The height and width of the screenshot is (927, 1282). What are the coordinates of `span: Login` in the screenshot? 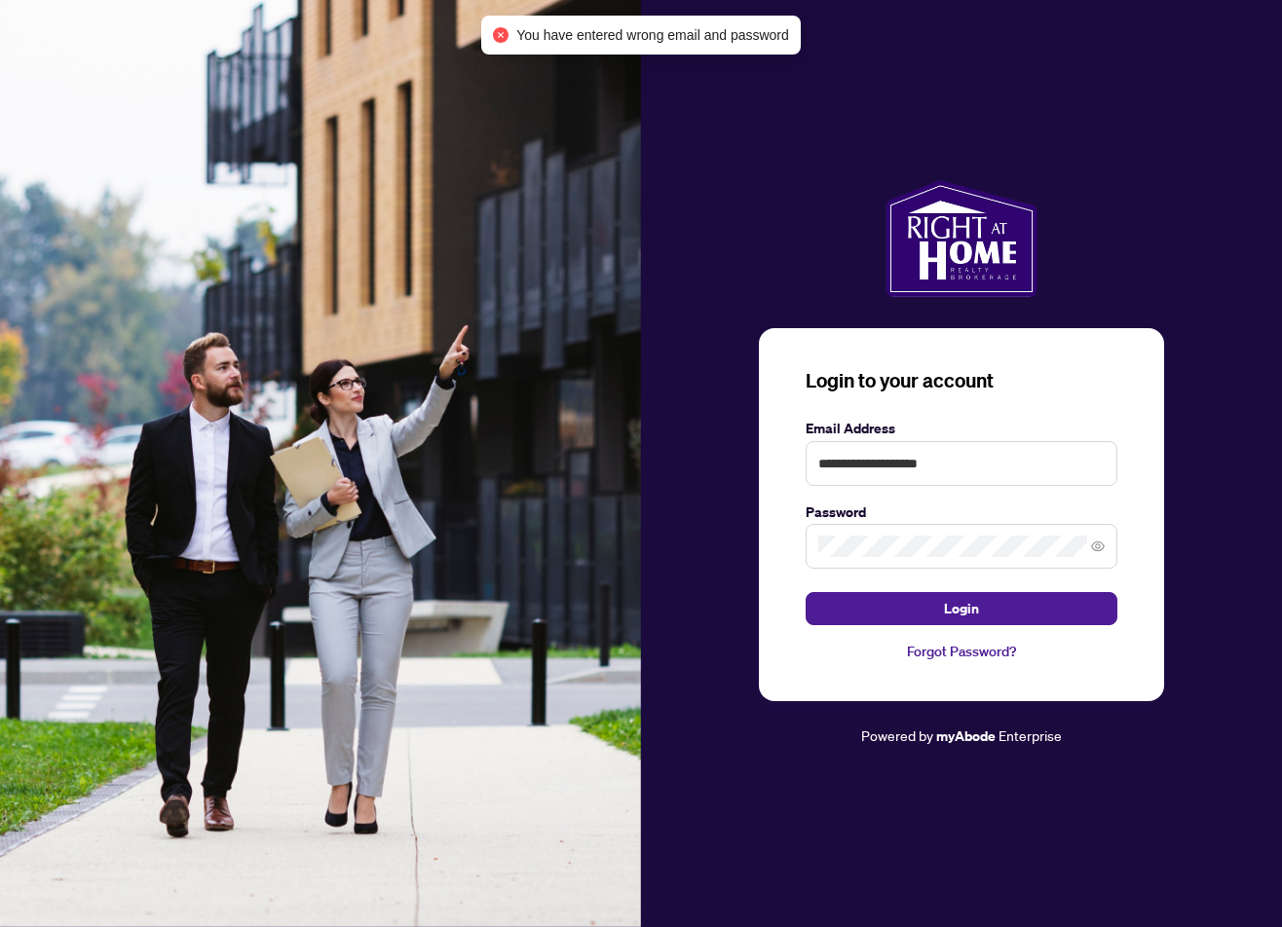 It's located at (961, 609).